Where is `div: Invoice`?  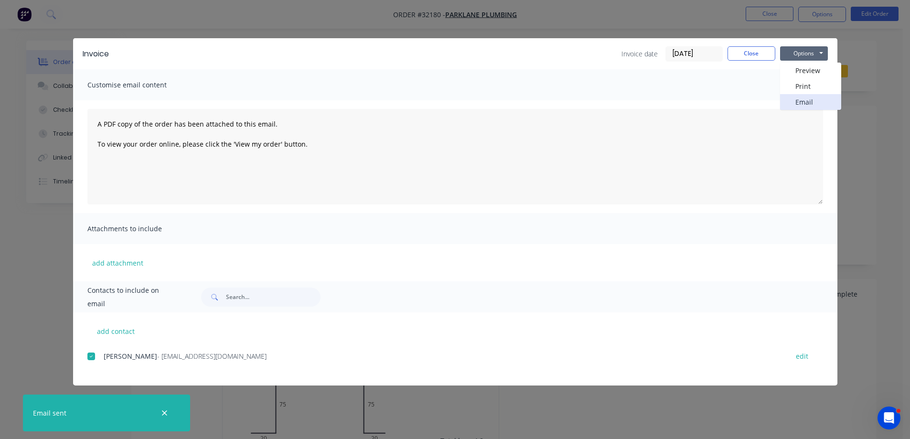
div: Invoice is located at coordinates (95, 54).